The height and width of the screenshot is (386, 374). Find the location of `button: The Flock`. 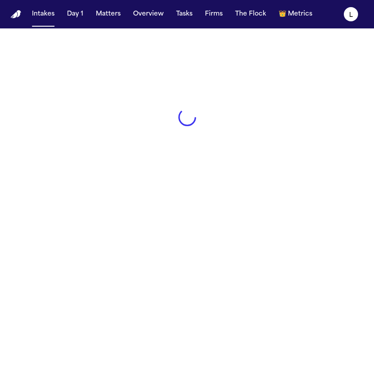

button: The Flock is located at coordinates (251, 14).